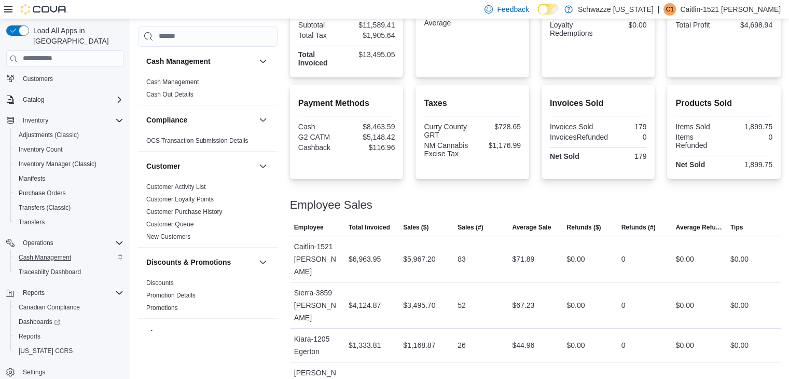  What do you see at coordinates (523, 259) in the screenshot?
I see `div: $71.89` at bounding box center [523, 259].